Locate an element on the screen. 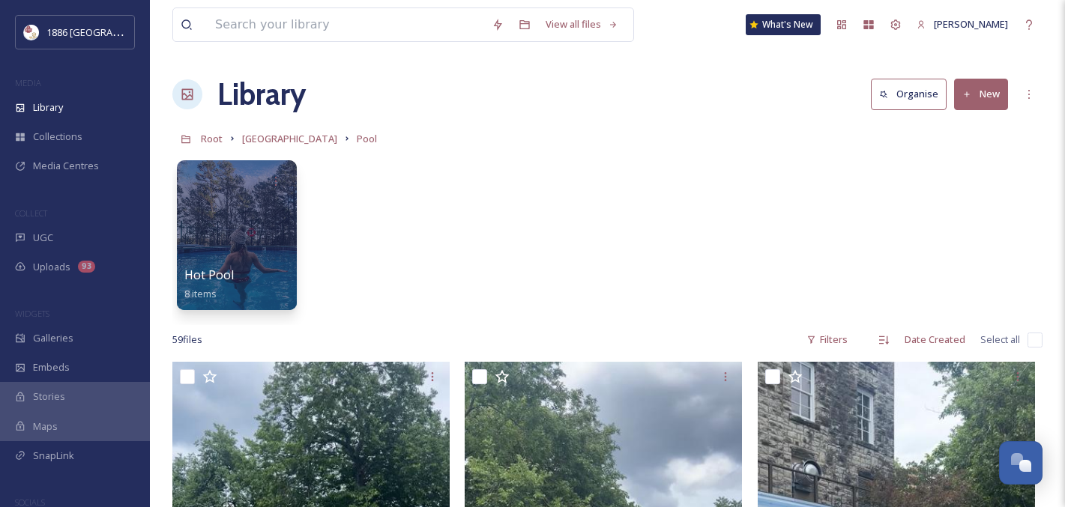 This screenshot has width=1065, height=507. span: Pool is located at coordinates (366, 139).